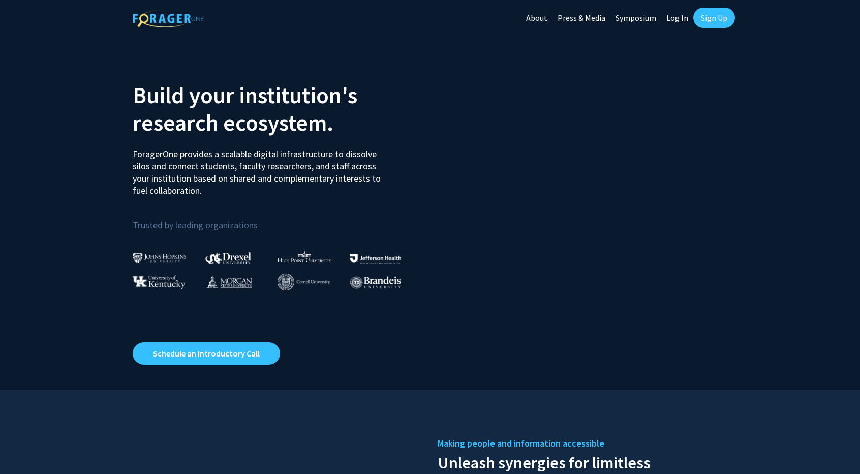  What do you see at coordinates (228, 258) in the screenshot?
I see `img: Drexel University` at bounding box center [228, 258].